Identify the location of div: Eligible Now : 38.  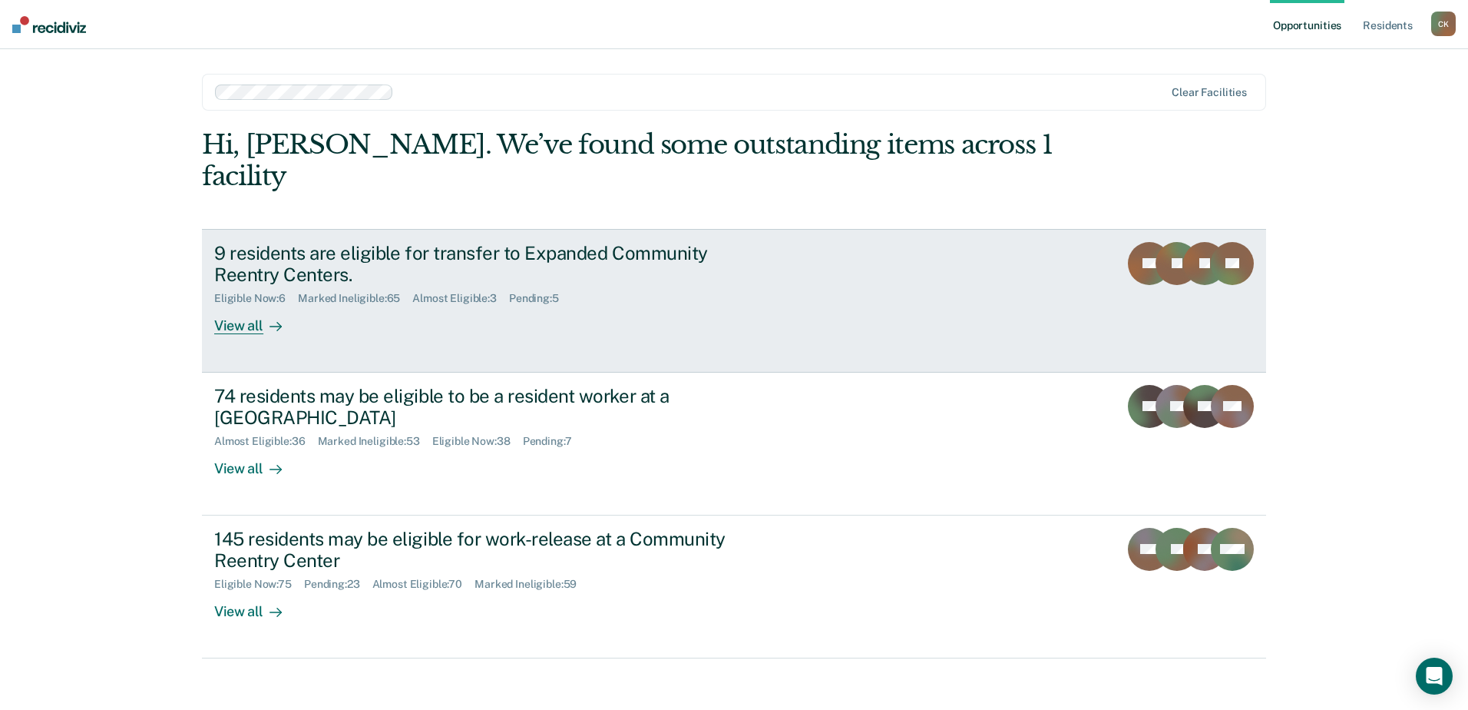
(478, 441).